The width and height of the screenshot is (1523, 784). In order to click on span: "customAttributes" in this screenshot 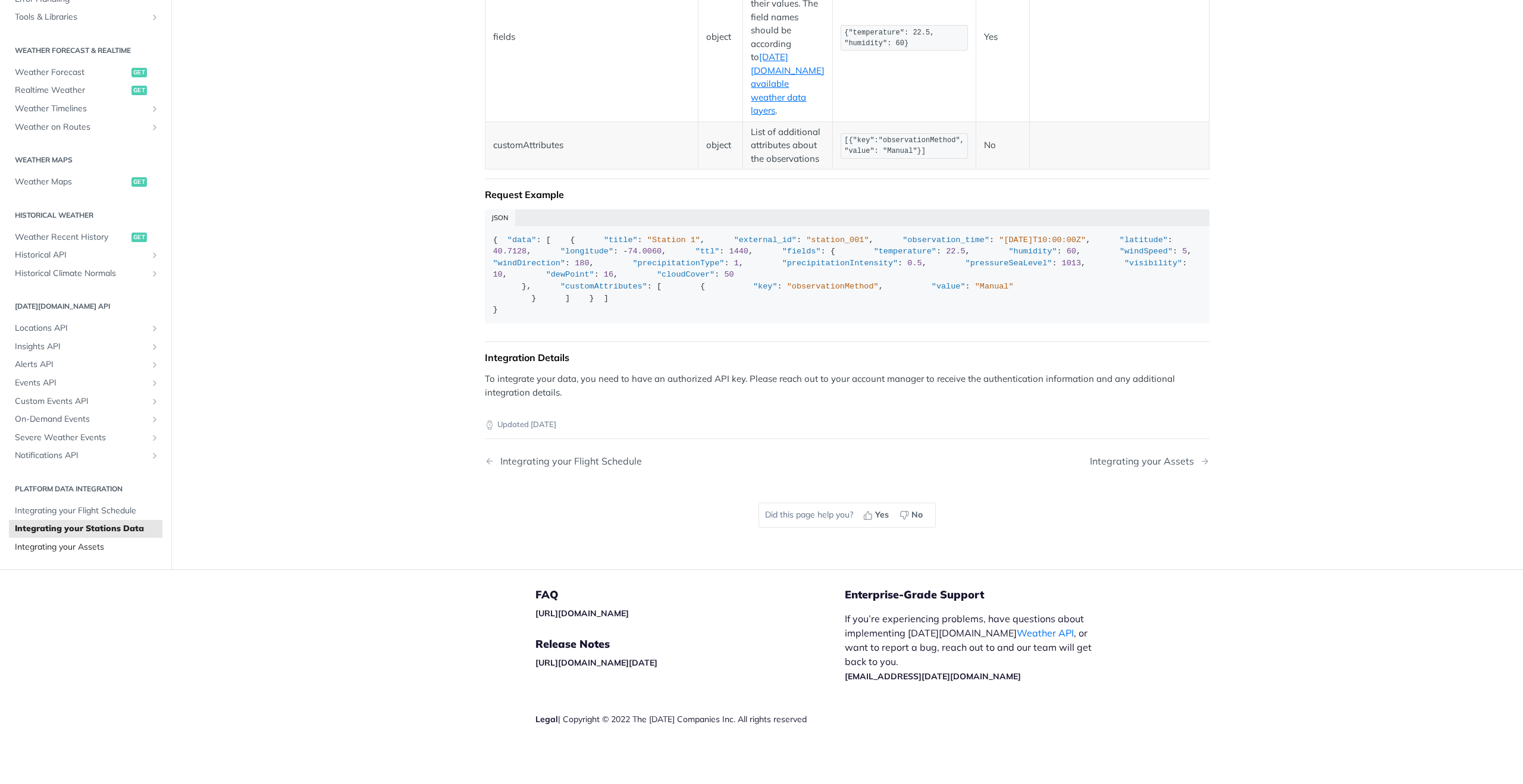, I will do `click(604, 286)`.